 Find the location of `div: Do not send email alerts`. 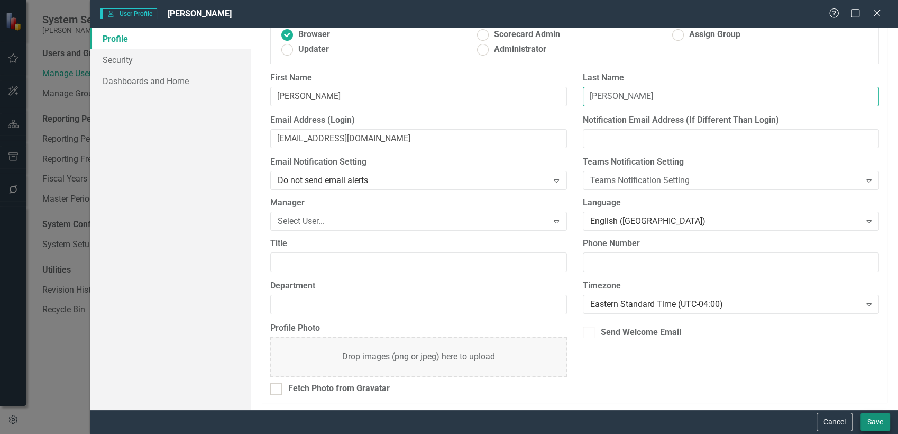

div: Do not send email alerts is located at coordinates (413, 180).